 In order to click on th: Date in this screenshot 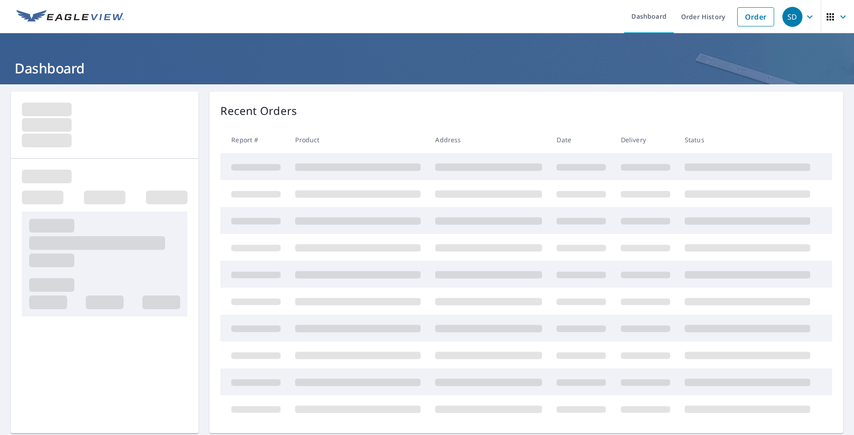, I will do `click(581, 140)`.